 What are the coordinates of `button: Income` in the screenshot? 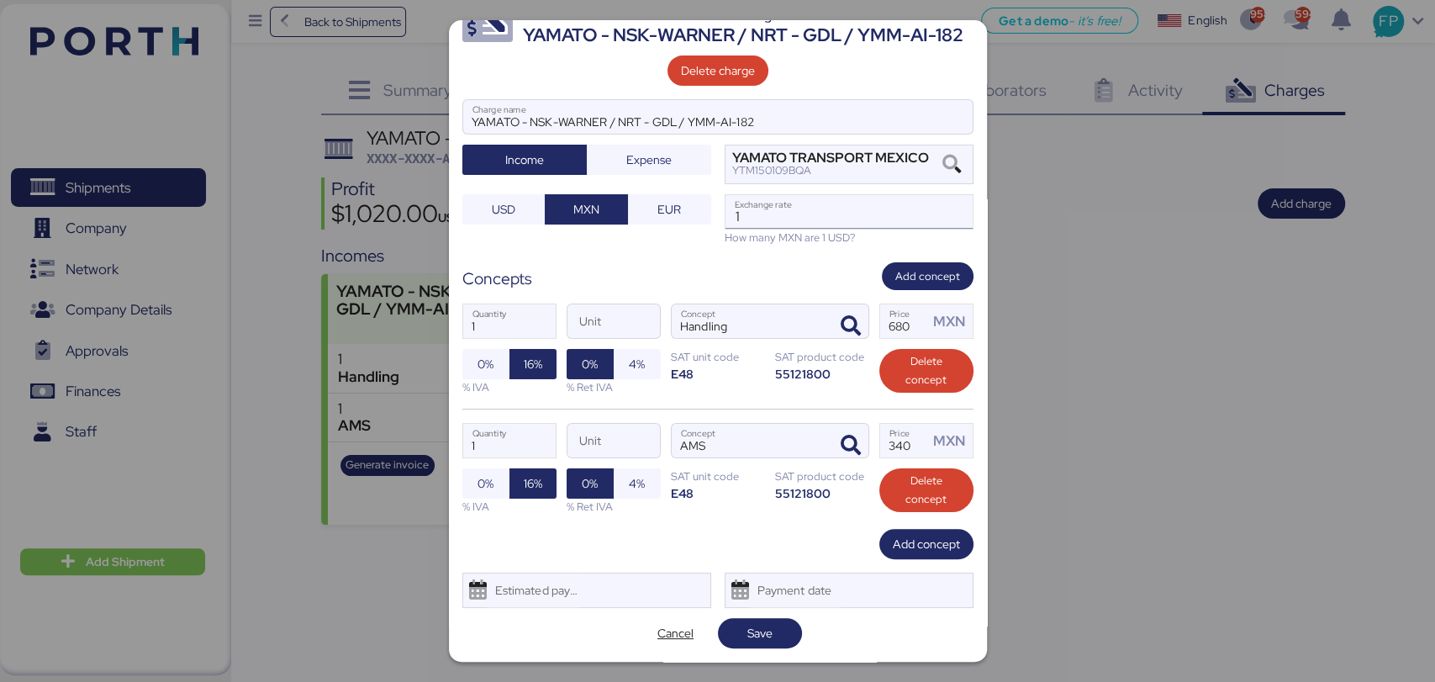 It's located at (525, 160).